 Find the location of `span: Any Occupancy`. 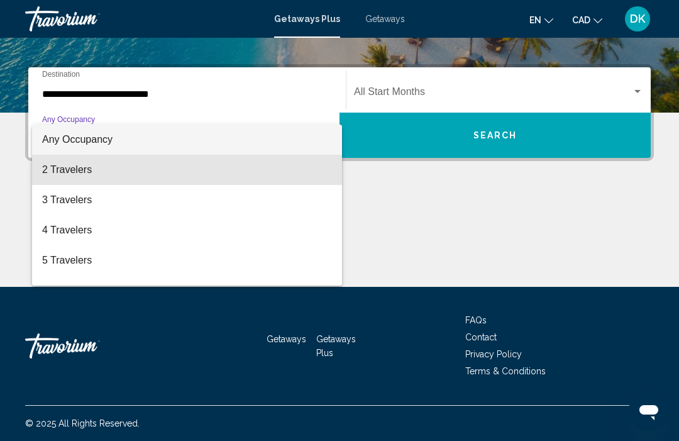

span: Any Occupancy is located at coordinates (77, 139).